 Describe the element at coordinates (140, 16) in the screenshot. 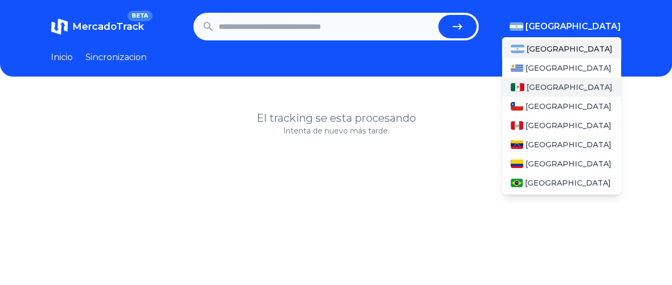

I see `span: BETA` at that location.